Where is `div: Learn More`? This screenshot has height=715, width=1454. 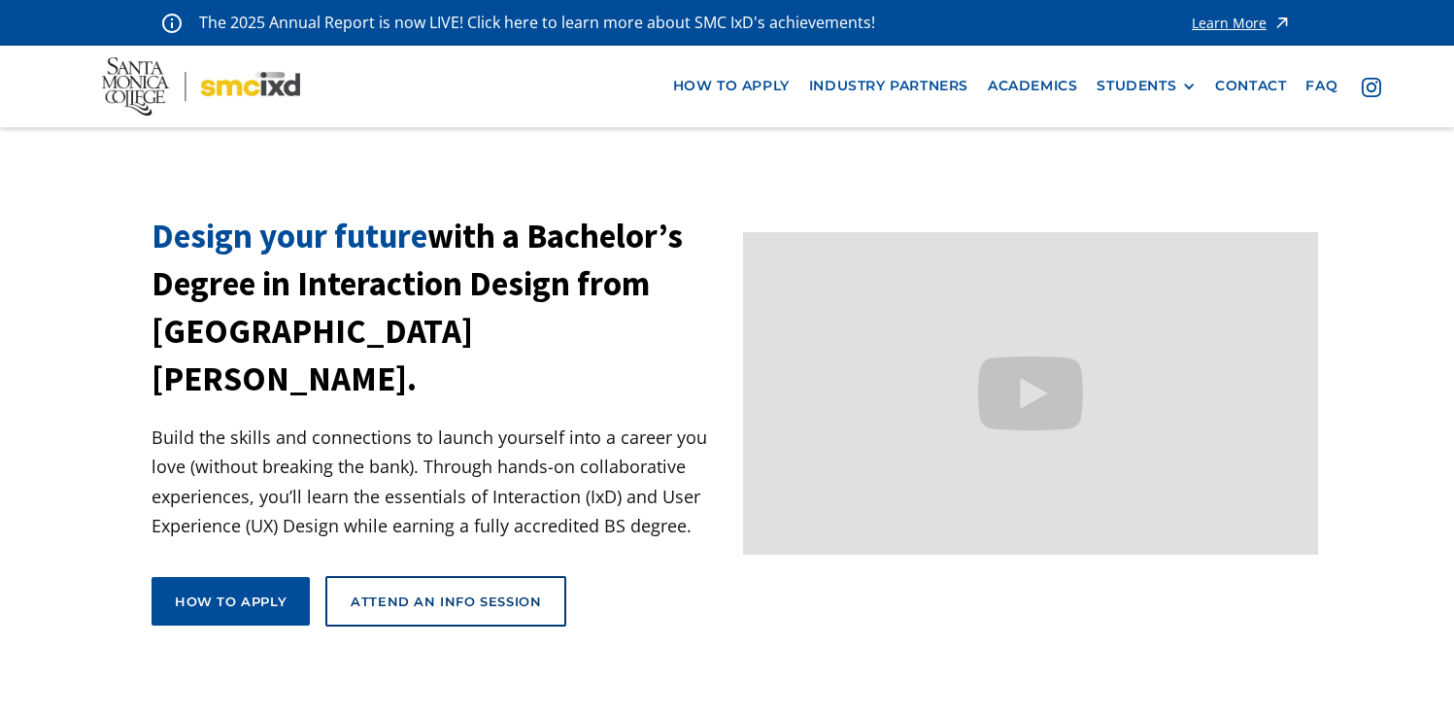 div: Learn More is located at coordinates (1229, 23).